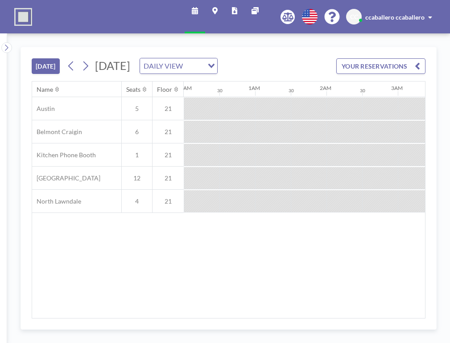 The width and height of the screenshot is (450, 343). I want to click on span: Kitchen Phone Booth, so click(64, 155).